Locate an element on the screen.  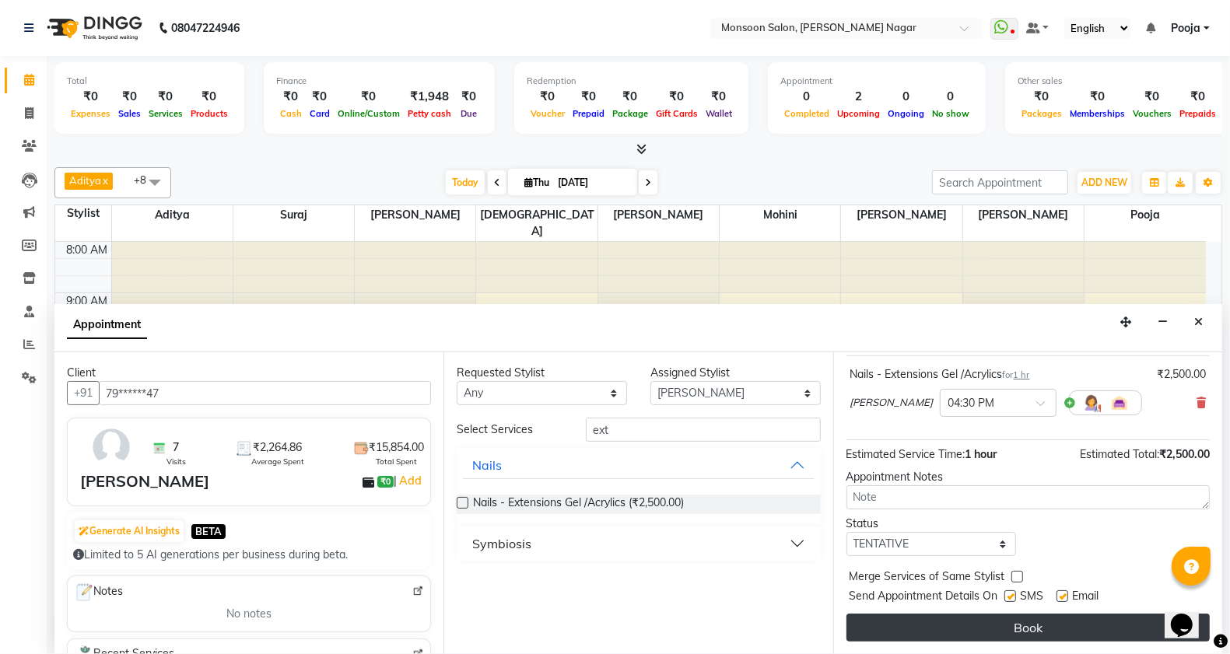
span: No show is located at coordinates (950, 114).